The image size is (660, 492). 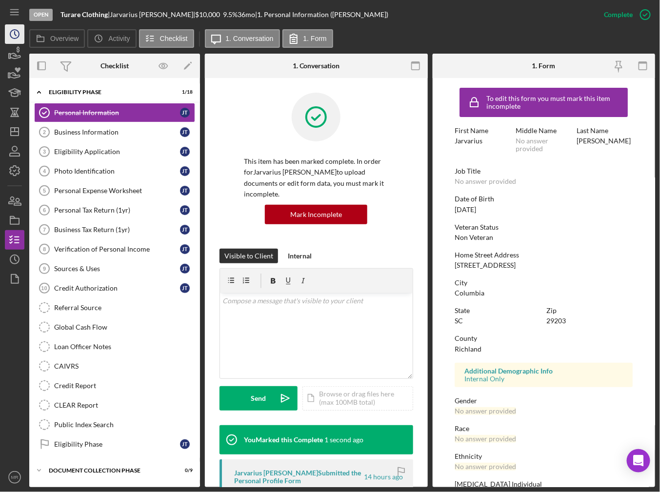 I want to click on div: 0 / 9, so click(x=184, y=471).